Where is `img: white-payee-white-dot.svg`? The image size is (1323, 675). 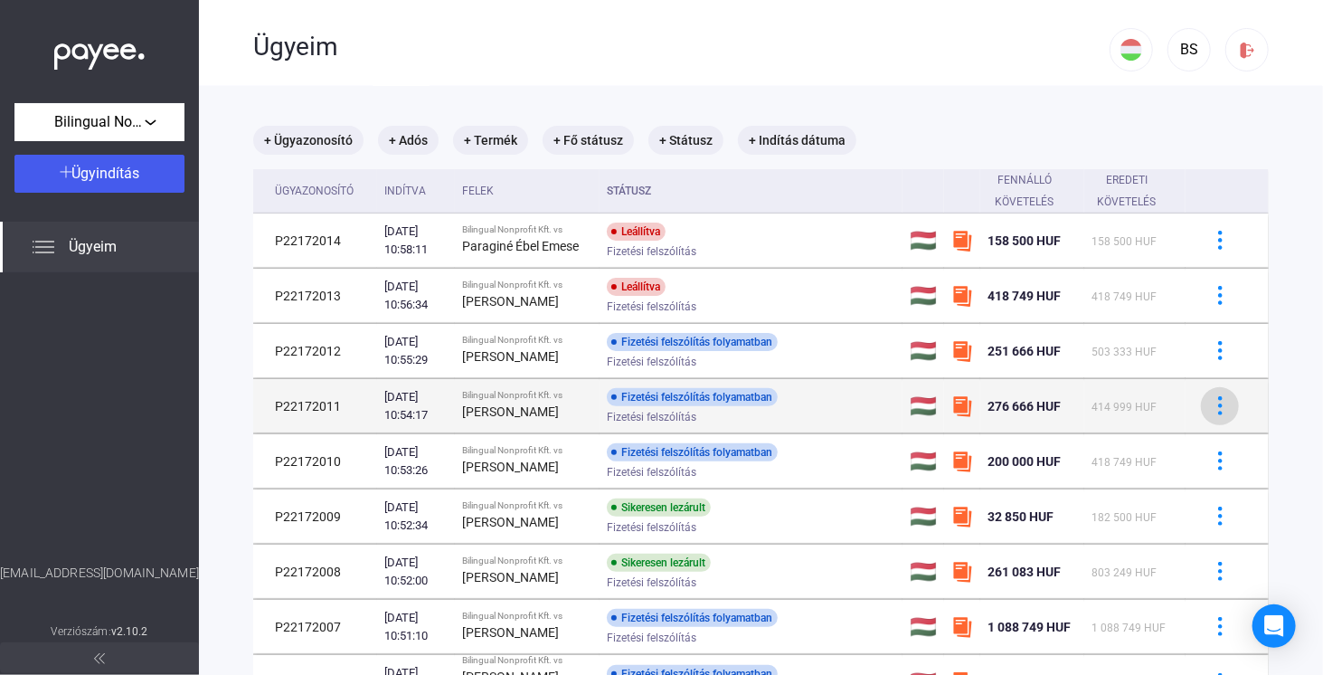 img: white-payee-white-dot.svg is located at coordinates (99, 52).